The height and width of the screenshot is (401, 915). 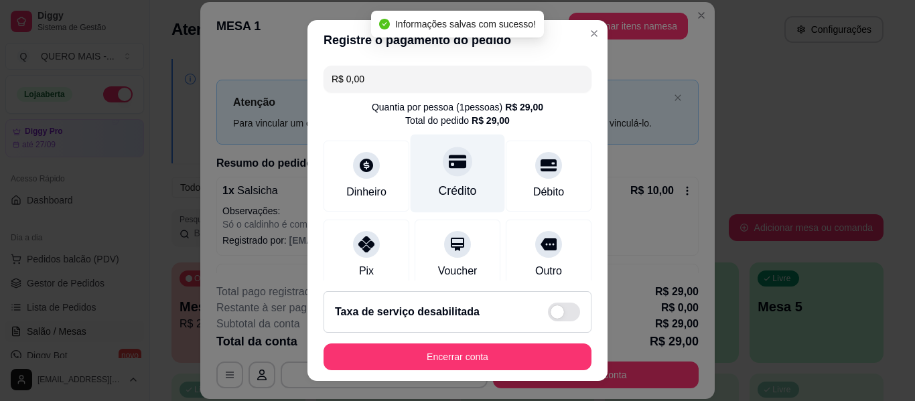 I want to click on div: Crédito, so click(x=457, y=191).